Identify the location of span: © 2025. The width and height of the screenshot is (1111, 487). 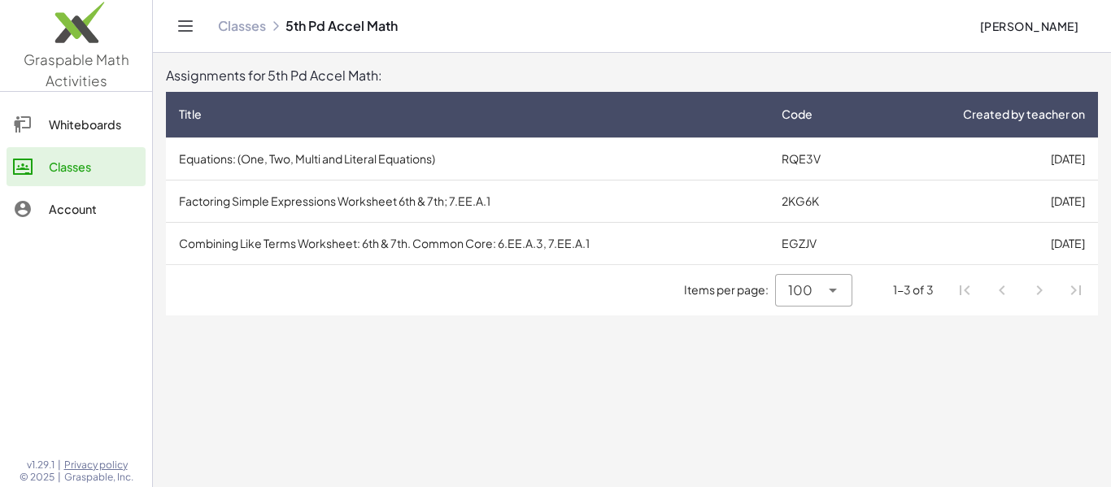
(37, 478).